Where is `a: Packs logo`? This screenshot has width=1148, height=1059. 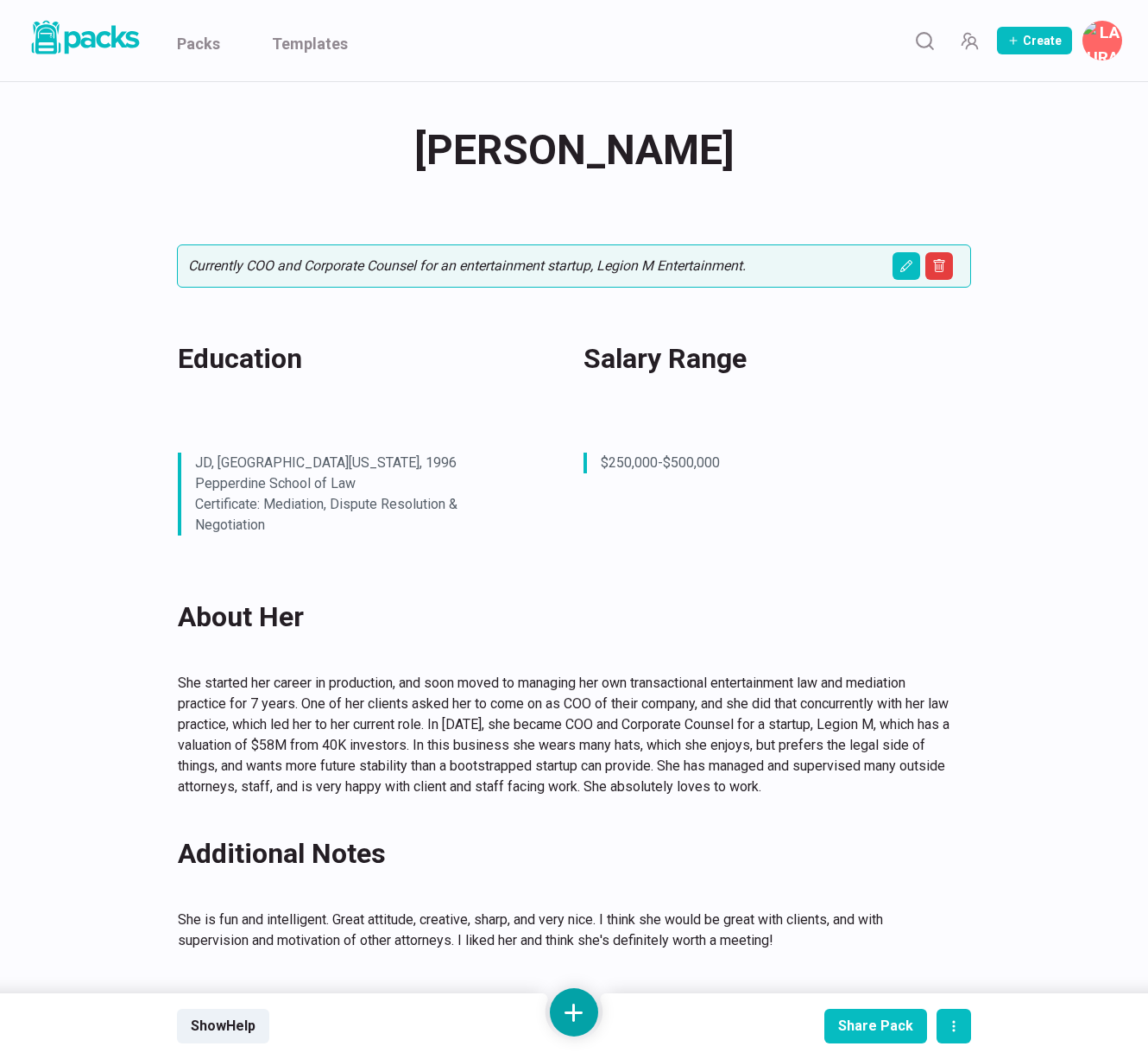
a: Packs logo is located at coordinates (84, 41).